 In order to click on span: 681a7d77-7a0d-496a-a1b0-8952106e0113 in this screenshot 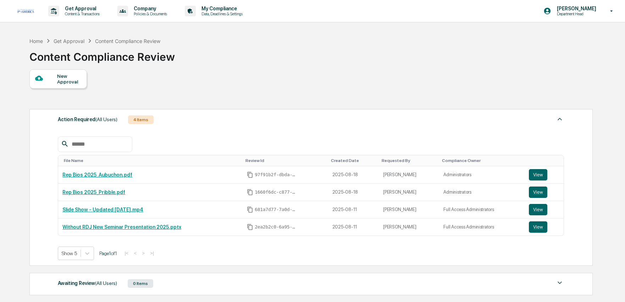, I will do `click(276, 209)`.